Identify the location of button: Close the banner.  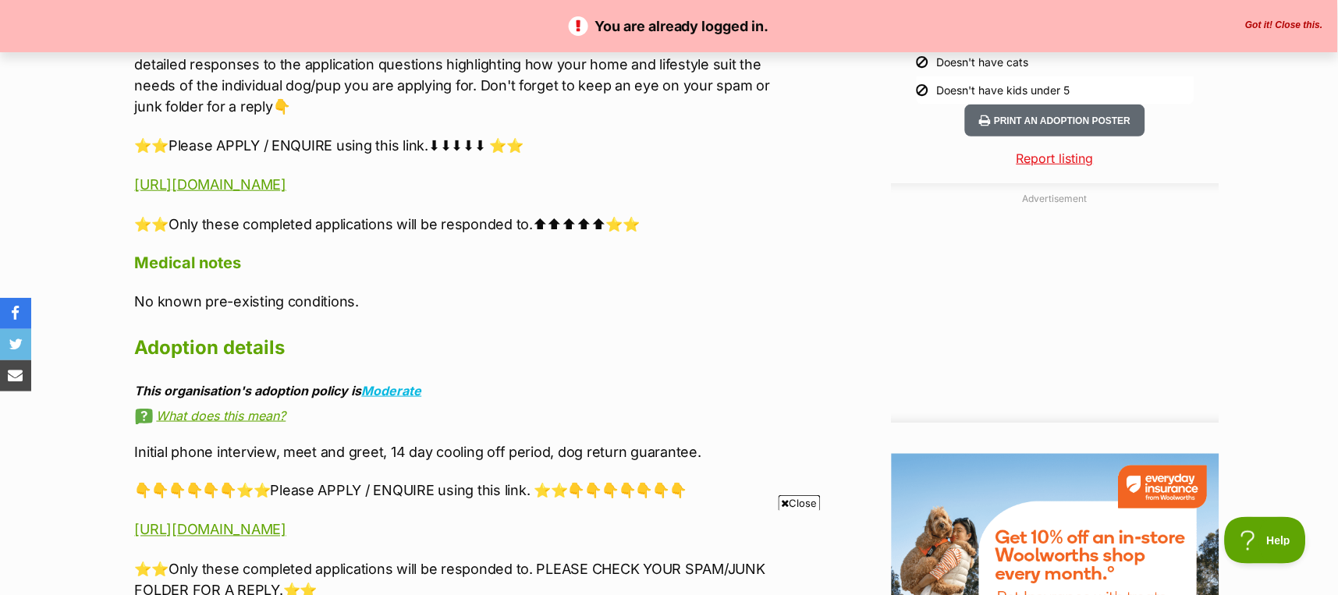
(1284, 26).